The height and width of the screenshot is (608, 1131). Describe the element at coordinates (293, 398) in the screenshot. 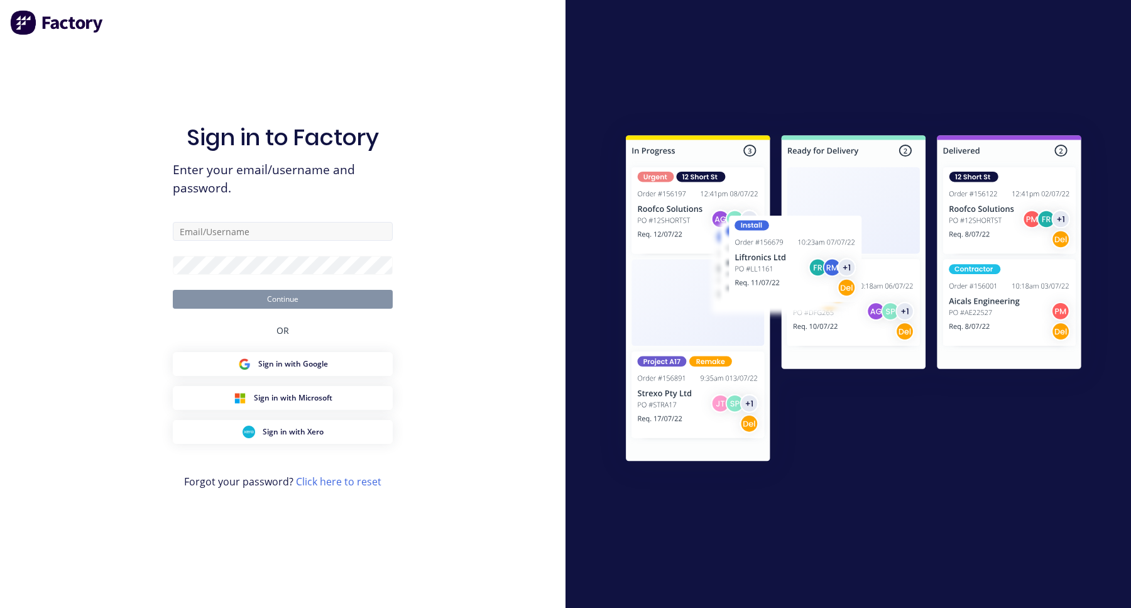

I see `span: Sign in with Microsoft` at that location.